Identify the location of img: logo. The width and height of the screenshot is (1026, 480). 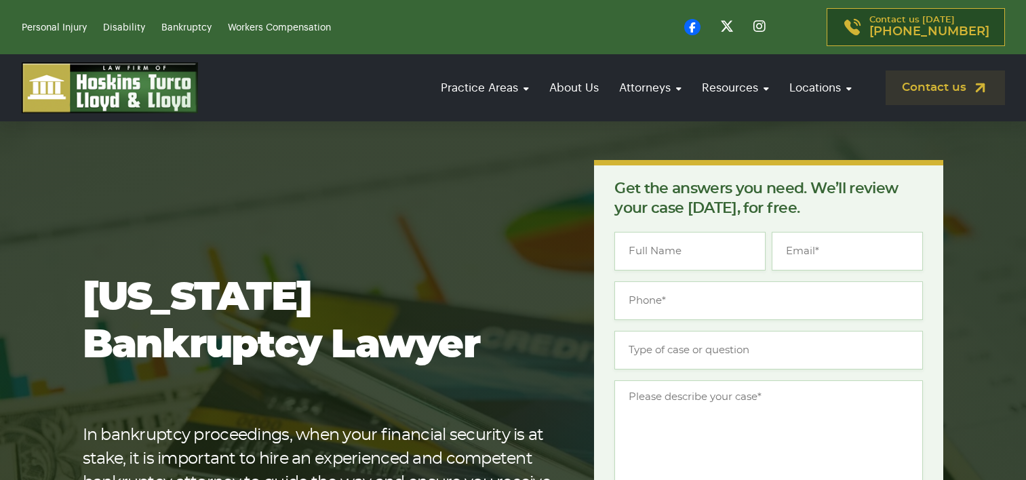
(110, 87).